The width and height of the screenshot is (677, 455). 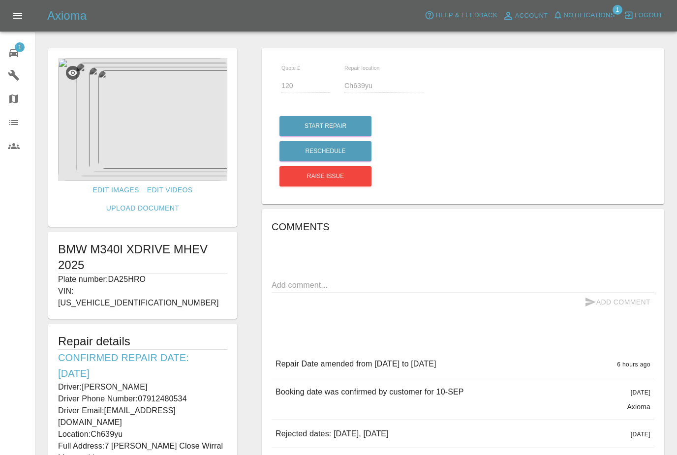 What do you see at coordinates (143, 434) in the screenshot?
I see `p: Location: Ch639yu` at bounding box center [143, 434].